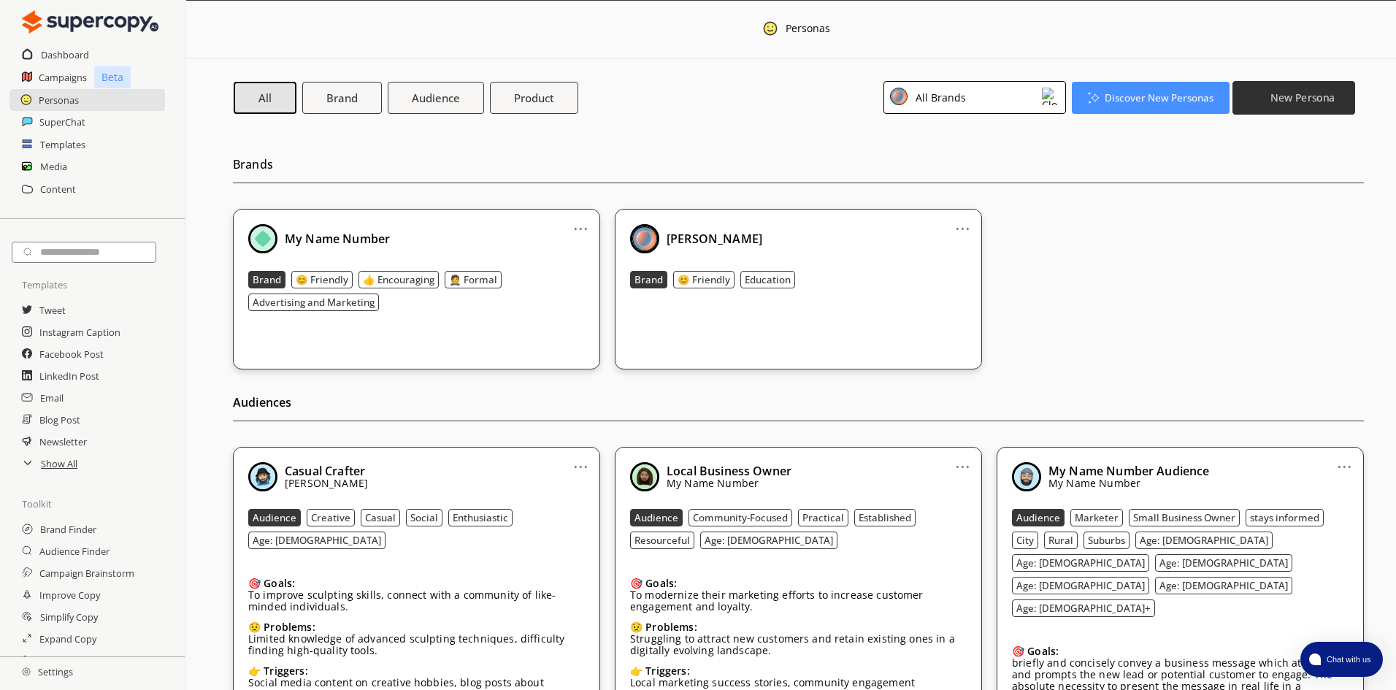 This screenshot has height=690, width=1396. What do you see at coordinates (798, 601) in the screenshot?
I see `p: To modernize their marketing efforts to increase customer engagement and loyalty.` at bounding box center [798, 601].